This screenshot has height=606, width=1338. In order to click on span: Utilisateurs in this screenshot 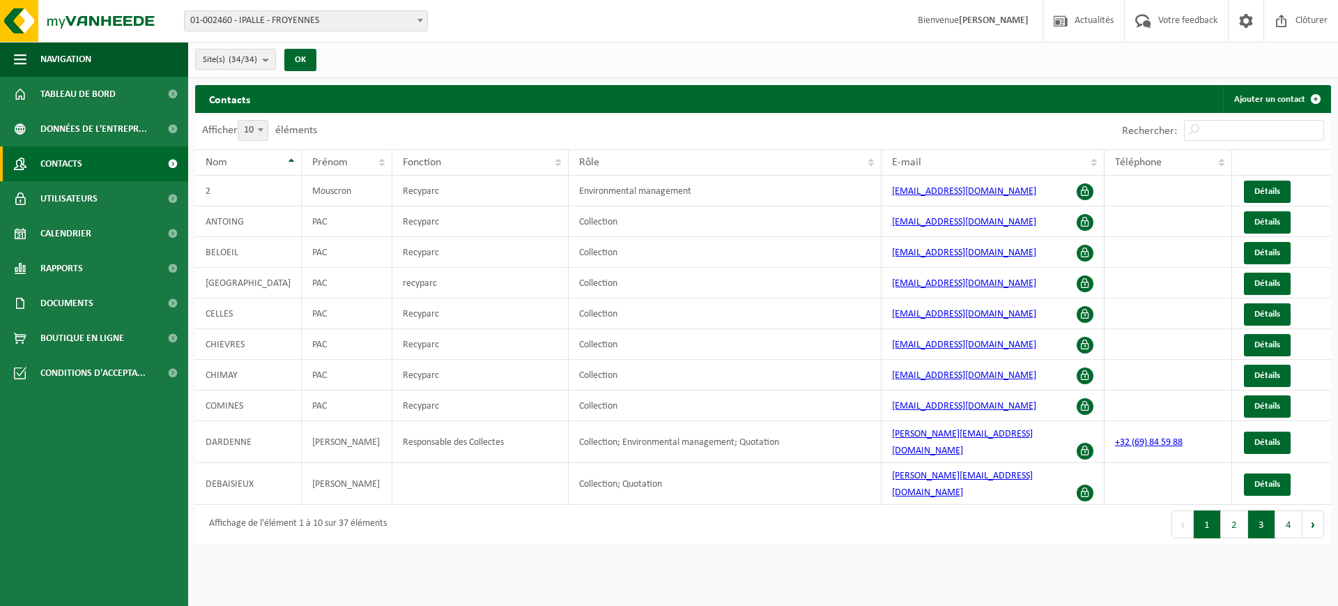, I will do `click(69, 199)`.